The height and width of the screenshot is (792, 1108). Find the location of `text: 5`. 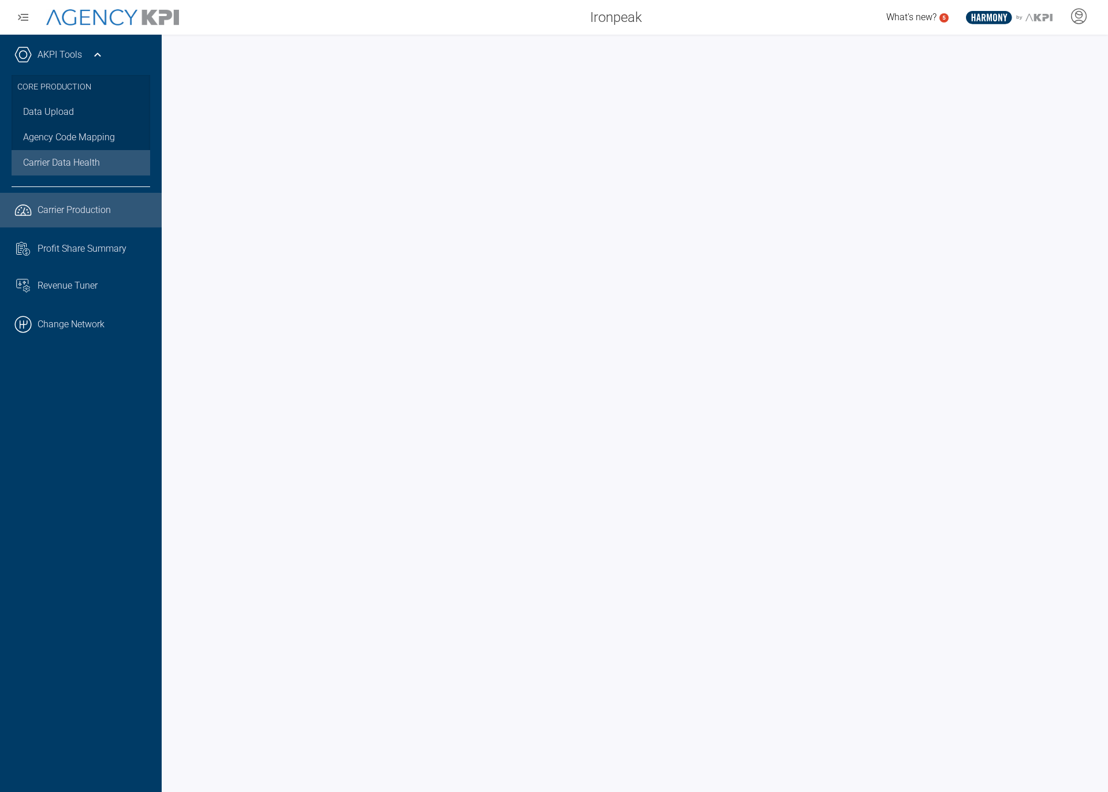

text: 5 is located at coordinates (944, 17).